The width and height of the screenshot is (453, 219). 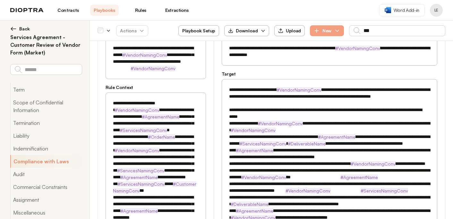 I want to click on a: Extractions, so click(x=177, y=10).